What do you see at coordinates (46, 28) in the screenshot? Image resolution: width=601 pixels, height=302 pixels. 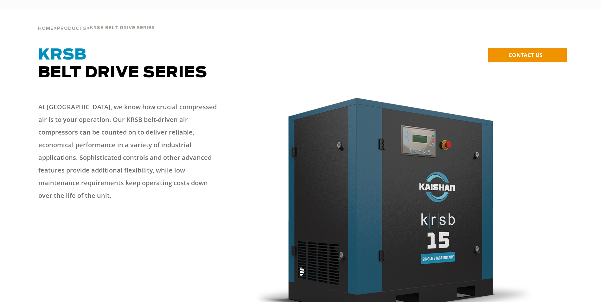 I see `a: Home` at bounding box center [46, 28].